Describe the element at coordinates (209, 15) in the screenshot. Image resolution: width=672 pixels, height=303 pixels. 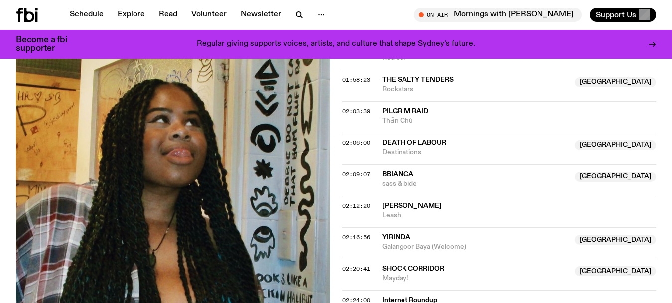
I see `a: Volunteer` at that location.